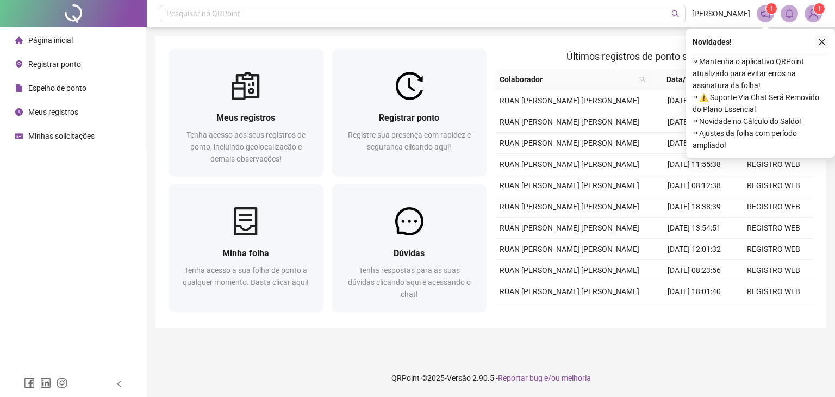  Describe the element at coordinates (544, 378) in the screenshot. I see `span: Reportar bug e/ou melhoria` at that location.